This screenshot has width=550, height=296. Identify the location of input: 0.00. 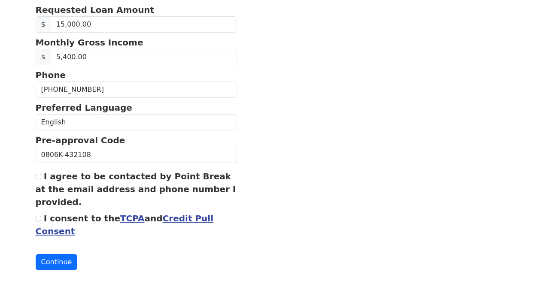
(144, 57).